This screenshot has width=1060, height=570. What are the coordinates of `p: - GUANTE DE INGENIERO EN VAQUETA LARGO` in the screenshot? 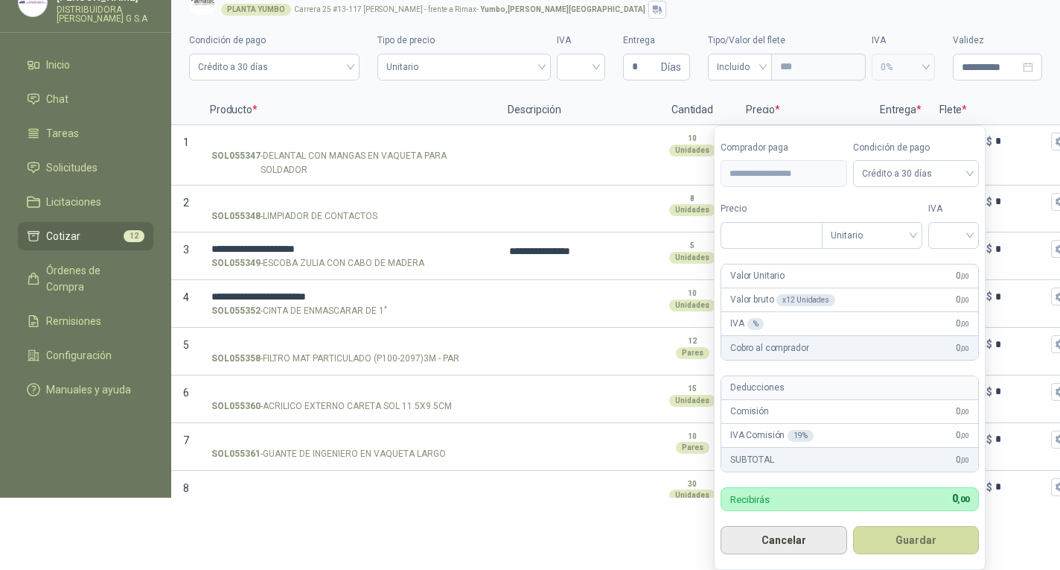 It's located at (328, 453).